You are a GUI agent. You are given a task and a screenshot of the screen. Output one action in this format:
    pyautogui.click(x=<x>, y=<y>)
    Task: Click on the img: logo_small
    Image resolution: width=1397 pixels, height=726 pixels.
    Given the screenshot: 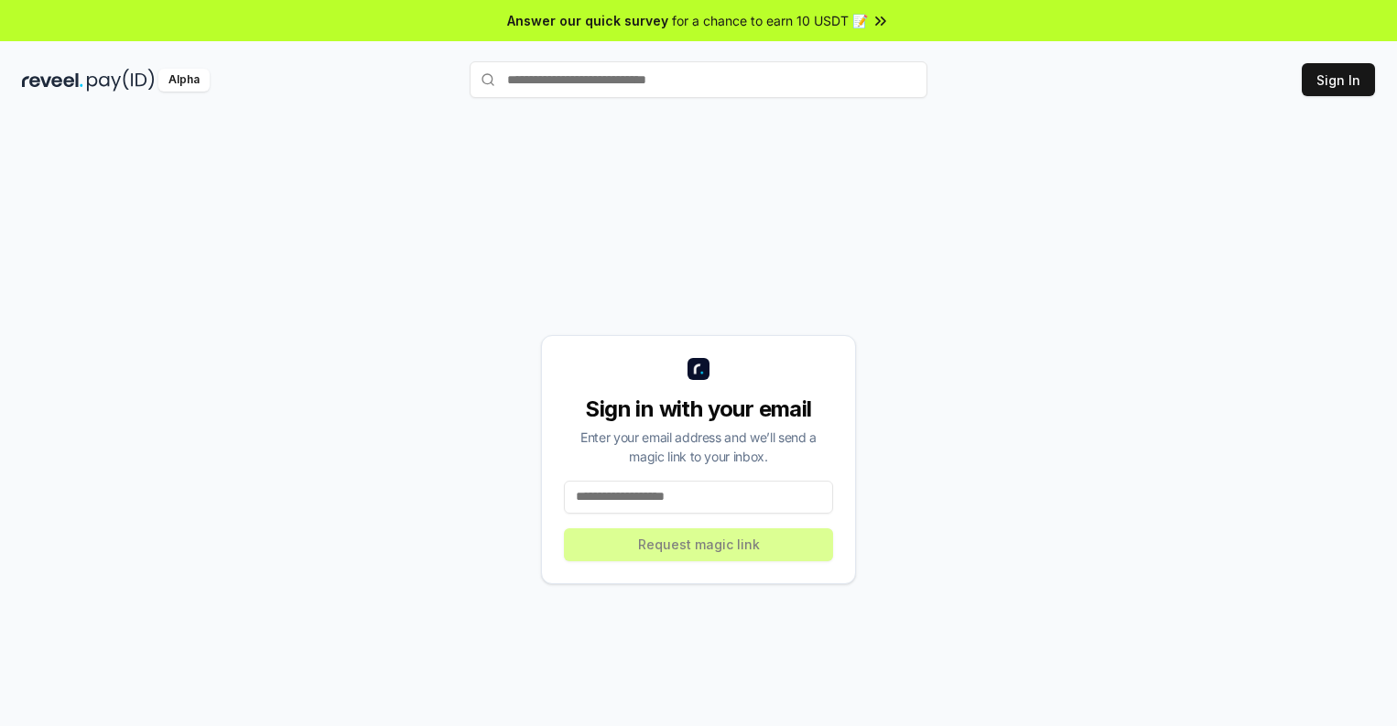 What is the action you would take?
    pyautogui.click(x=699, y=369)
    